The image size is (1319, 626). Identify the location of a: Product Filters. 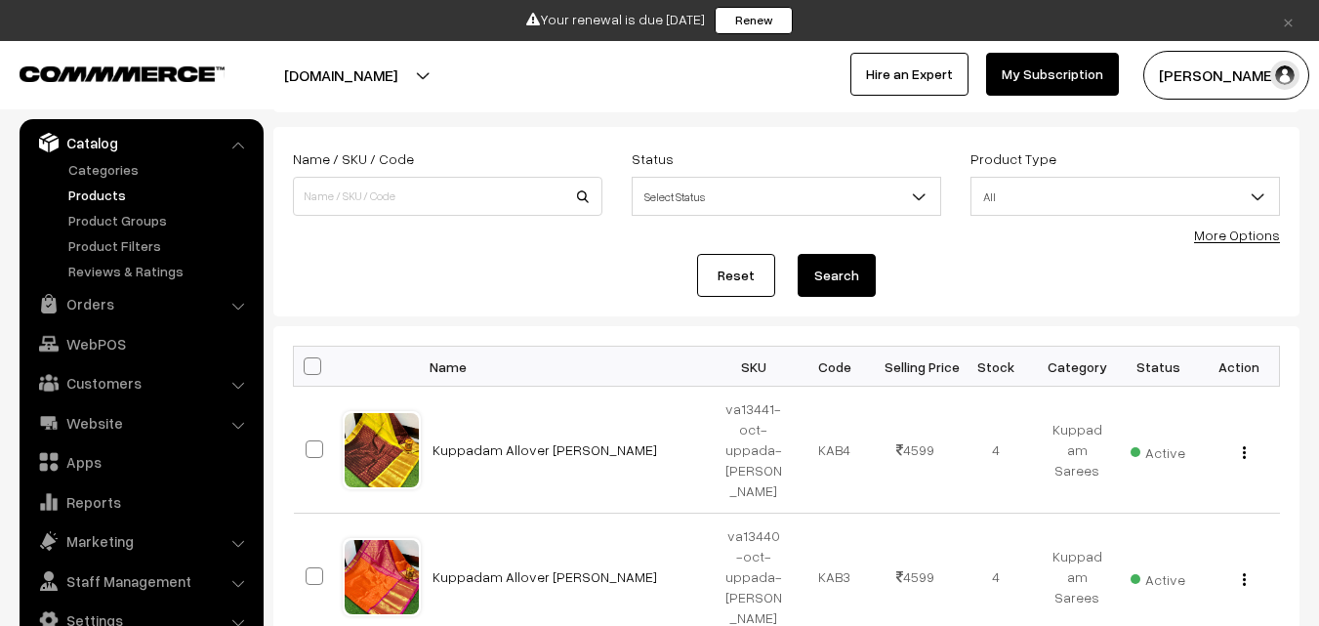
(160, 245).